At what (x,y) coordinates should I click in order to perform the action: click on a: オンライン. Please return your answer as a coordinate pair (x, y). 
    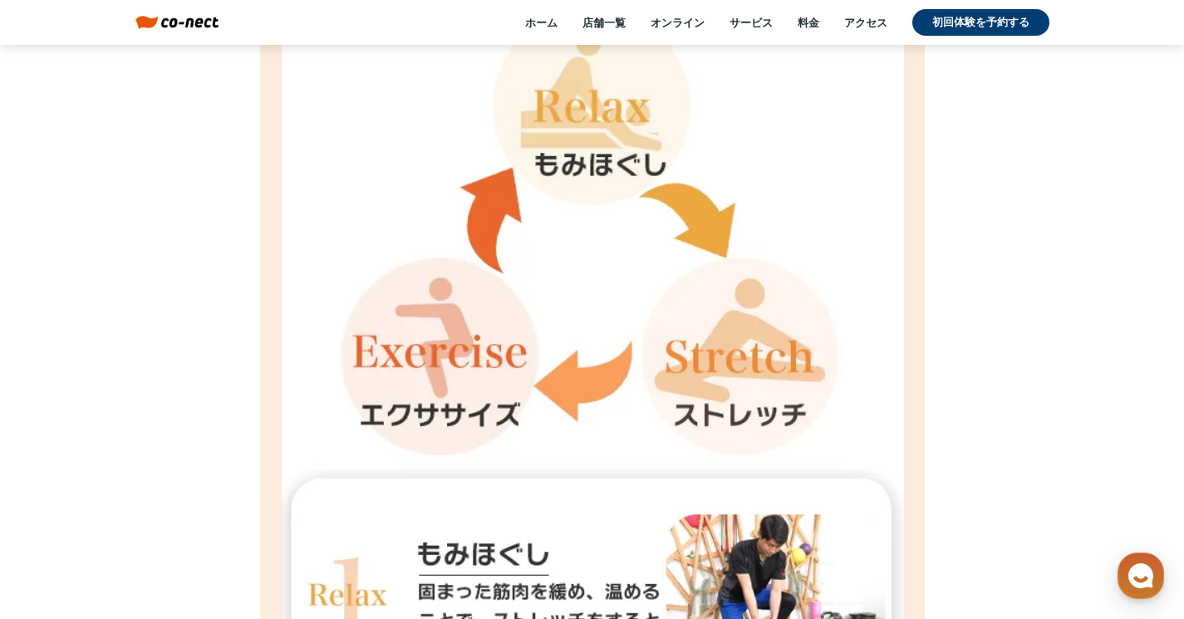
    Looking at the image, I should click on (677, 22).